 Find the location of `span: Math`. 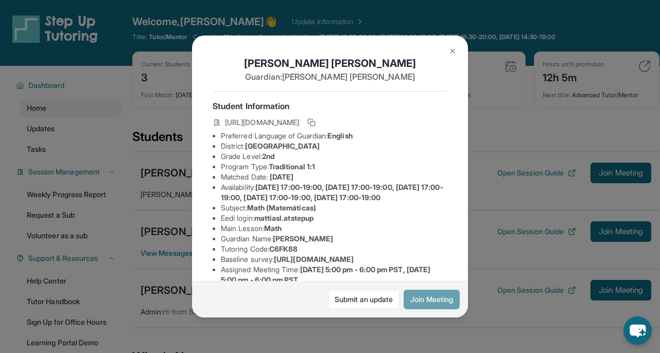

span: Math is located at coordinates (273, 228).